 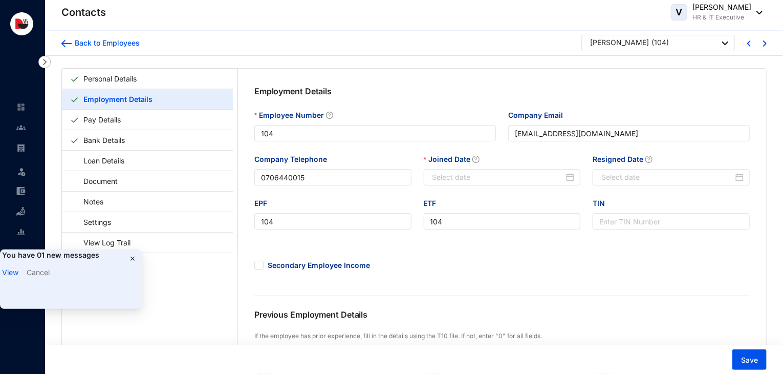 I want to click on img: cancel.c1f879f505f5c9195806b3b96d784b9f.svg, so click(x=133, y=259).